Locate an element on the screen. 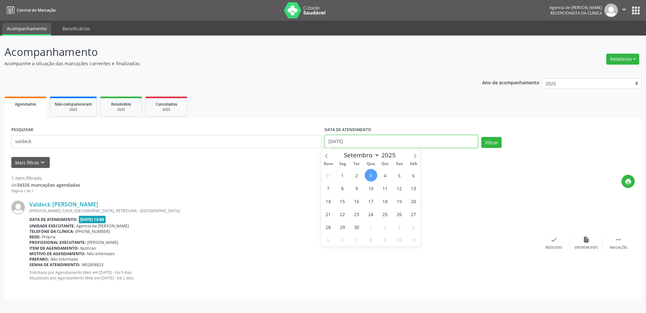  span: Setembro 23, 2025 is located at coordinates (356, 214).